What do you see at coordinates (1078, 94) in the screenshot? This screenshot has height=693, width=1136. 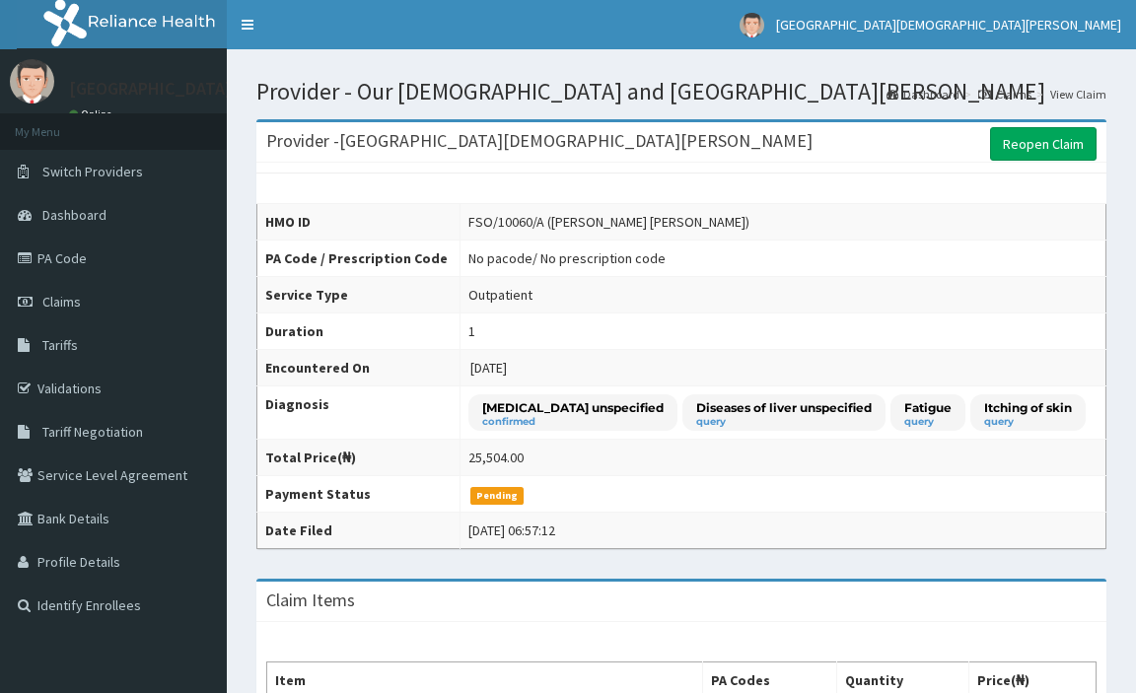 I see `a: View Claim` at bounding box center [1078, 94].